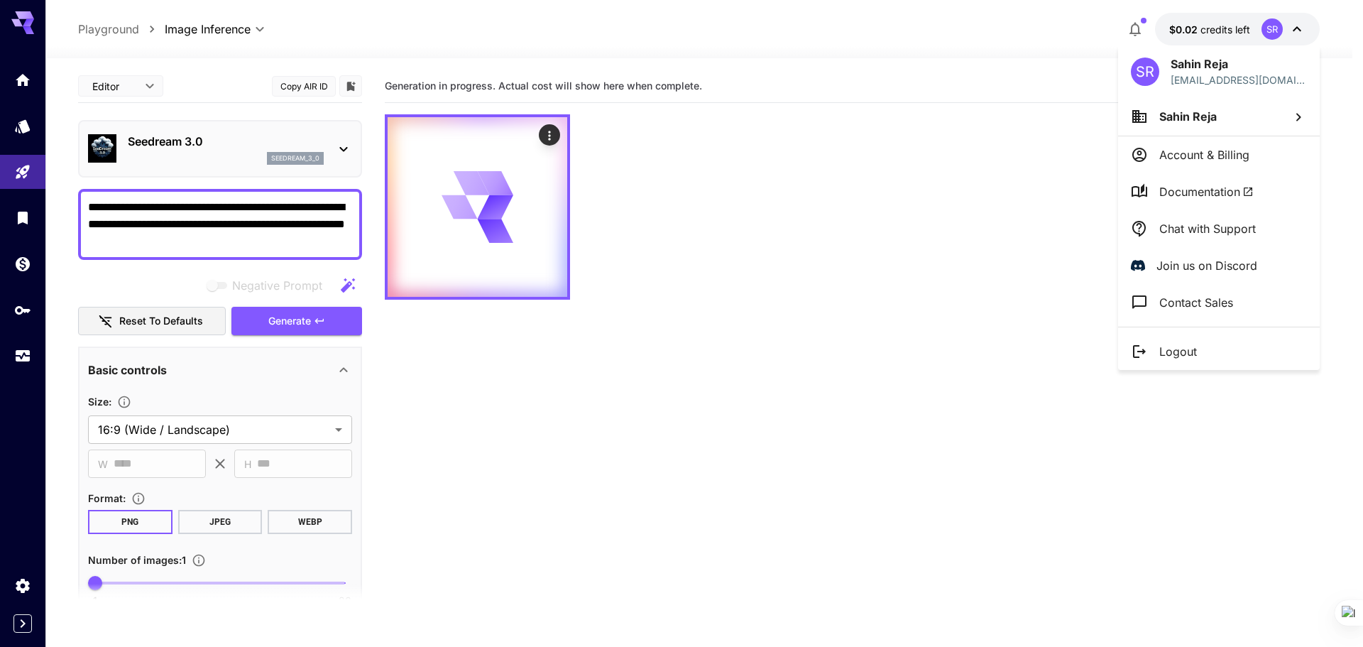 This screenshot has height=647, width=1363. Describe the element at coordinates (1207, 266) in the screenshot. I see `p: Join us on Discord` at that location.